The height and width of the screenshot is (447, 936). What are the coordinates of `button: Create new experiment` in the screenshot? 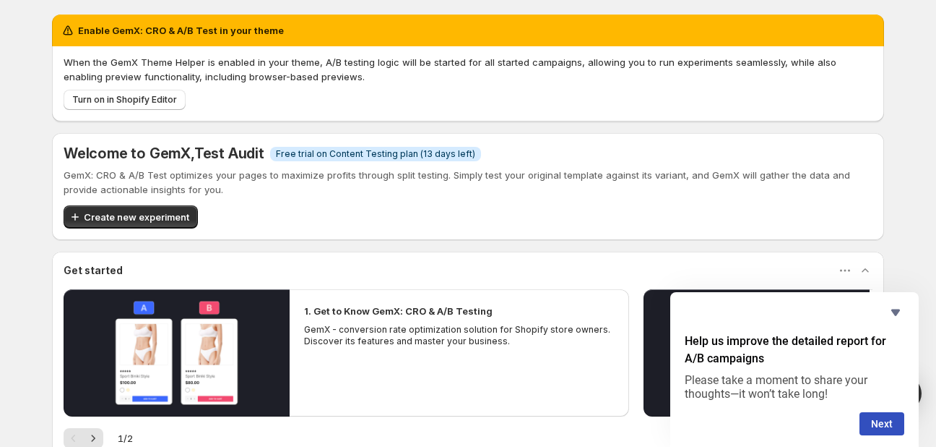 It's located at (131, 217).